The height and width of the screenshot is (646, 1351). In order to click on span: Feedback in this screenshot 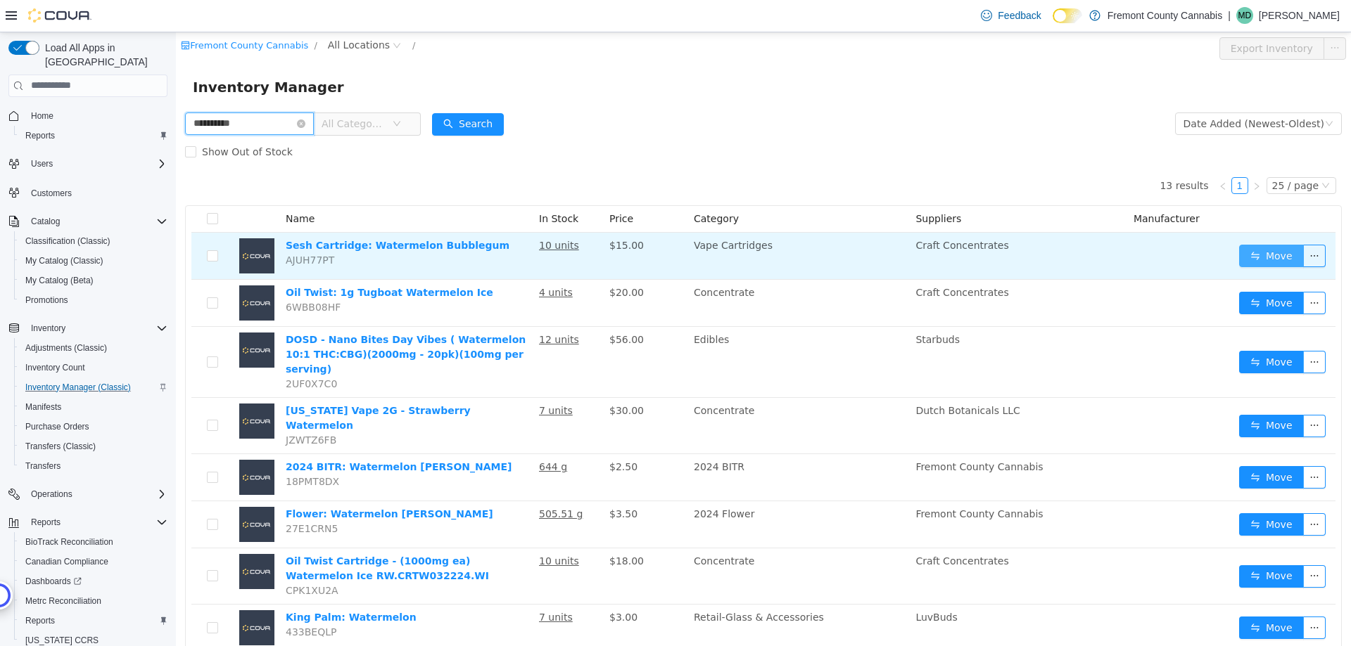, I will do `click(1019, 15)`.